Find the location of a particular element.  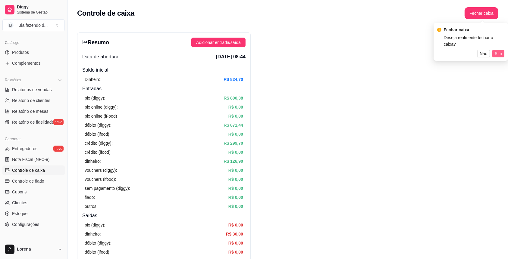

article: R$ 800,38 is located at coordinates (233, 98).